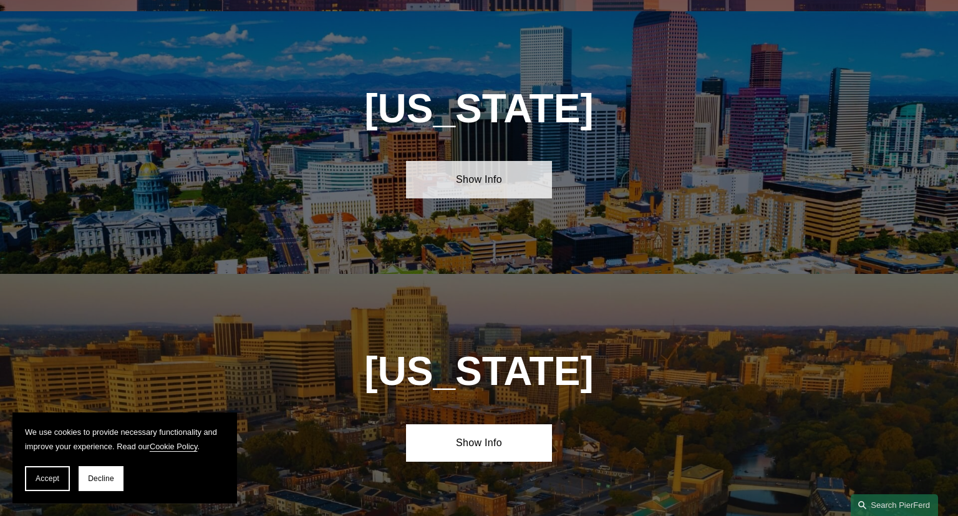 Image resolution: width=958 pixels, height=516 pixels. What do you see at coordinates (125, 458) in the screenshot?
I see `section: Cookie banner` at bounding box center [125, 458].